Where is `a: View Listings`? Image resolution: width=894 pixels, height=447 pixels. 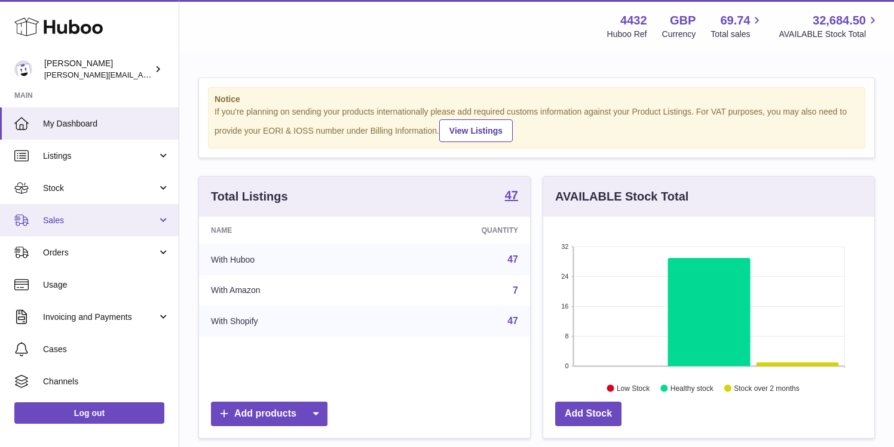 a: View Listings is located at coordinates (476, 131).